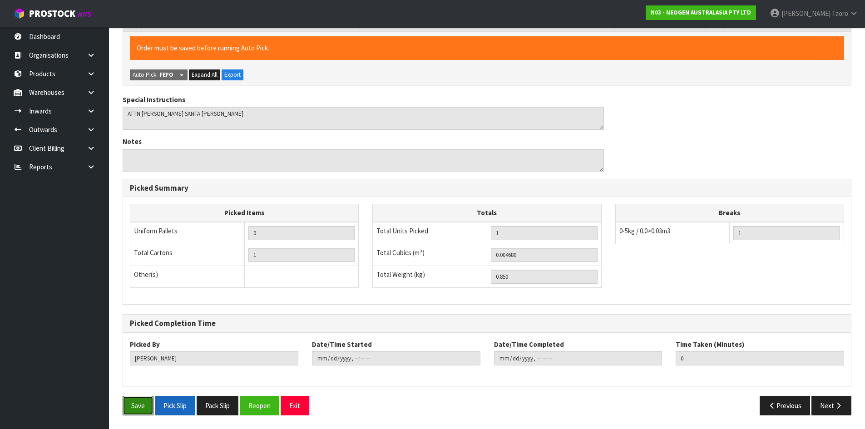 This screenshot has width=865, height=429. Describe the element at coordinates (232, 75) in the screenshot. I see `button: Export` at that location.